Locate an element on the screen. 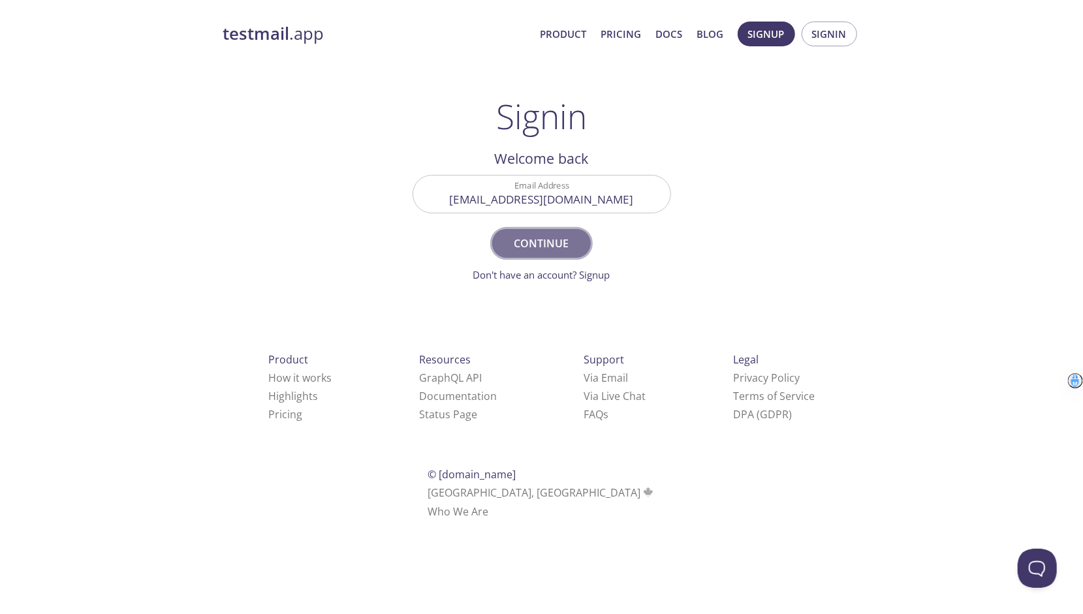 The width and height of the screenshot is (1083, 614). a: How it works is located at coordinates (300, 378).